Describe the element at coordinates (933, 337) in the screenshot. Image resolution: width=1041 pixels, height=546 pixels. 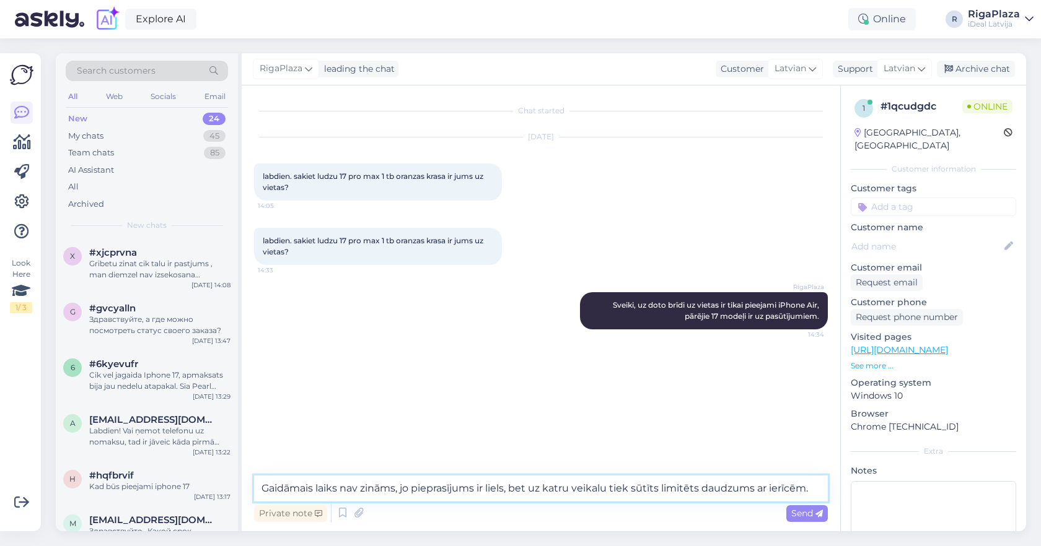
I see `p: Visited pages` at that location.